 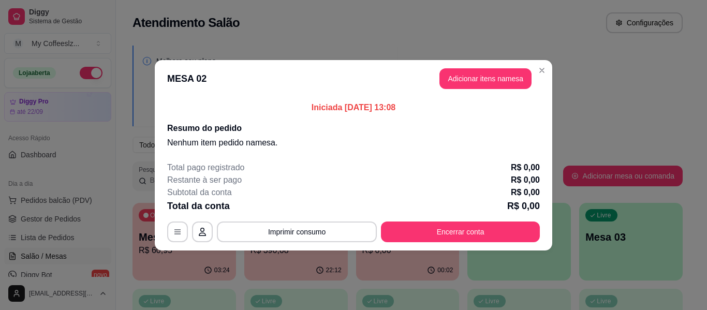 What do you see at coordinates (542, 70) in the screenshot?
I see `button: Close` at bounding box center [542, 70].